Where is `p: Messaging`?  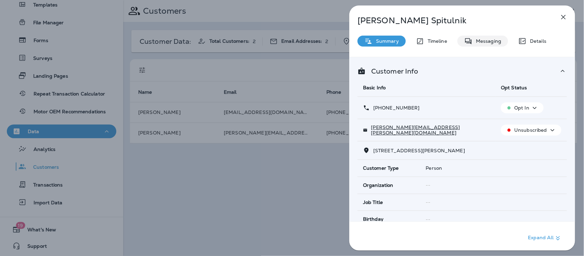 p: Messaging is located at coordinates (487, 41).